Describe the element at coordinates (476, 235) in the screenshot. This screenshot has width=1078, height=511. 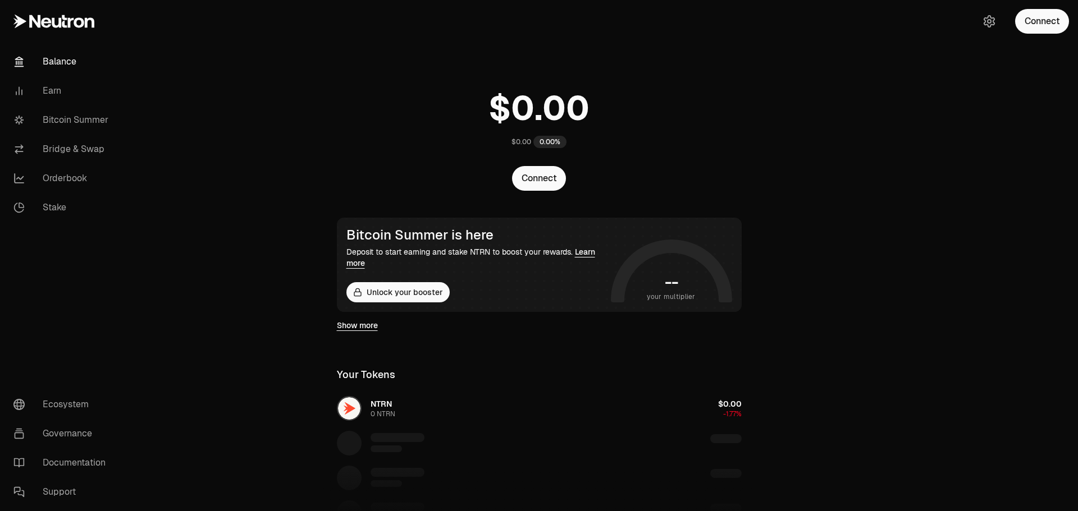
I see `div: Bitcoin Summer is here` at that location.